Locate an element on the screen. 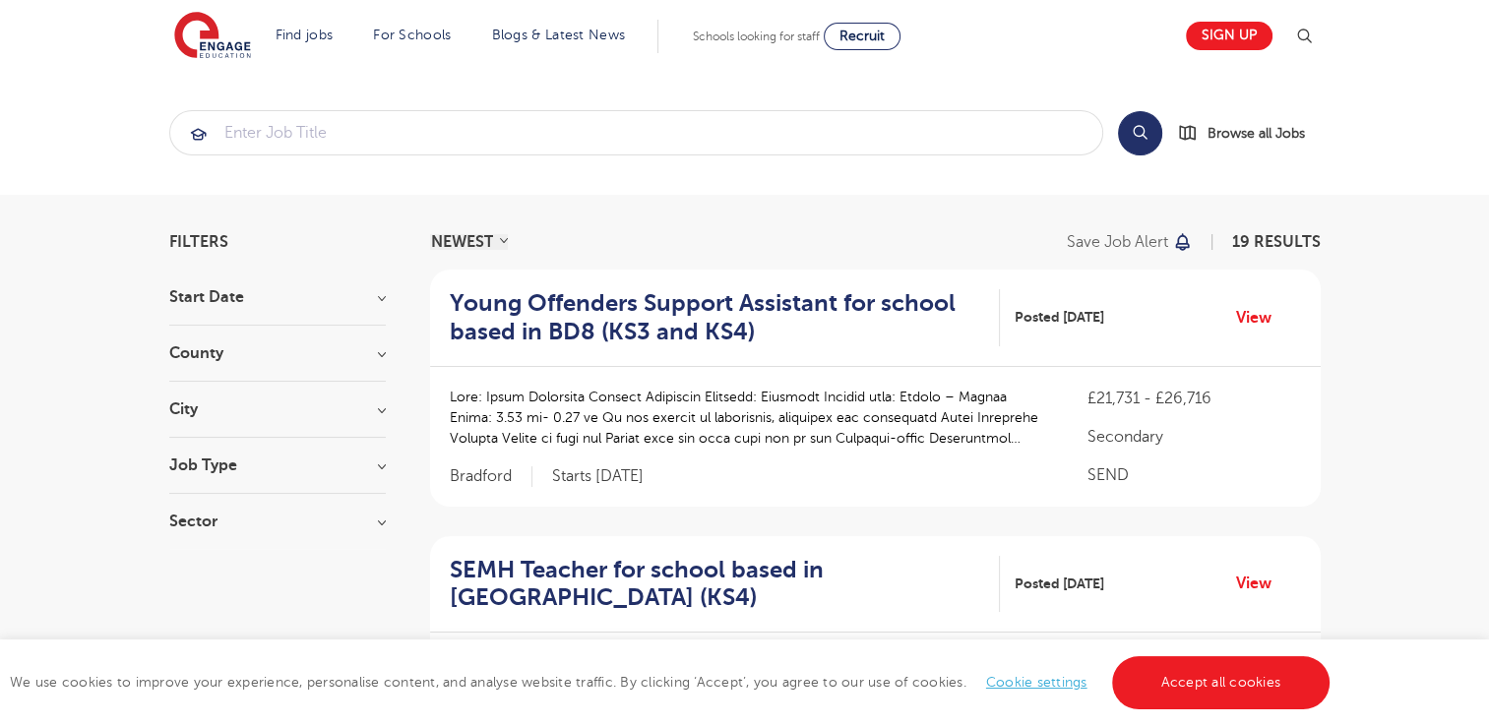 This screenshot has height=726, width=1489. button: Search is located at coordinates (1140, 133).